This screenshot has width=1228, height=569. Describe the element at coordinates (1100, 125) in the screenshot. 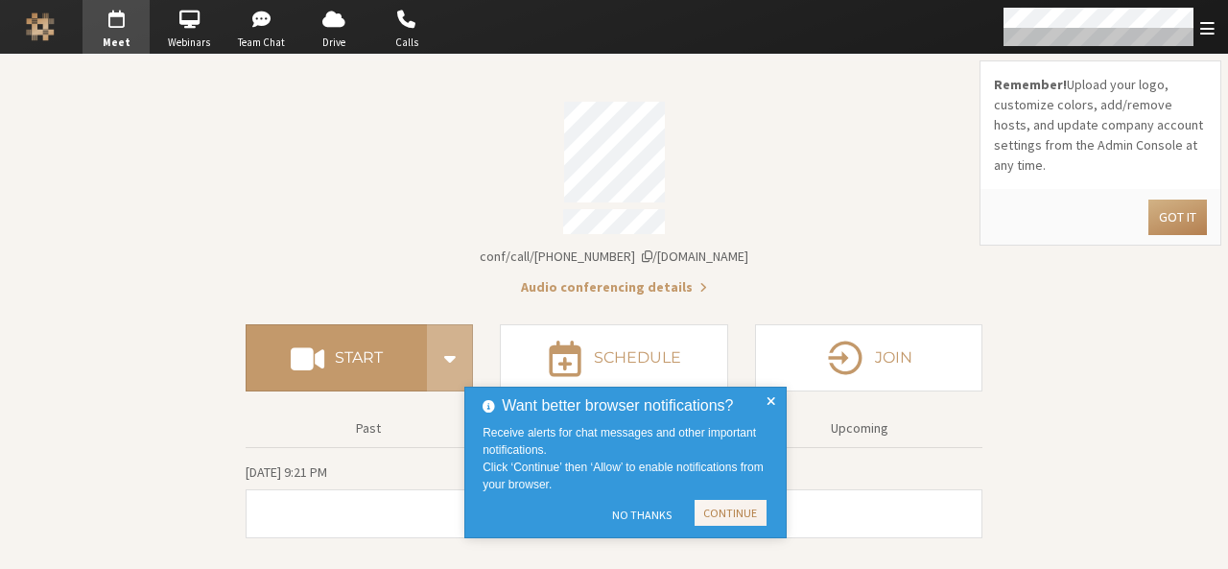

I see `div: Upload your logo, customize colors, add/remove hosts, and update company account settings from th...` at that location.